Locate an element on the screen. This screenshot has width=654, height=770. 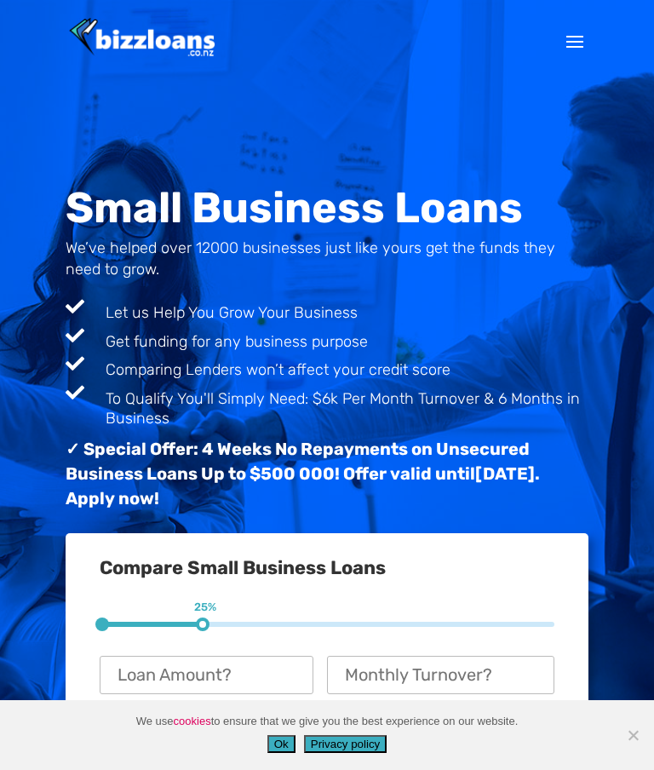
span: To Qualify You'll Simply Need: $6k Per Month Turnover & 6 Months in Business is located at coordinates (342, 408).